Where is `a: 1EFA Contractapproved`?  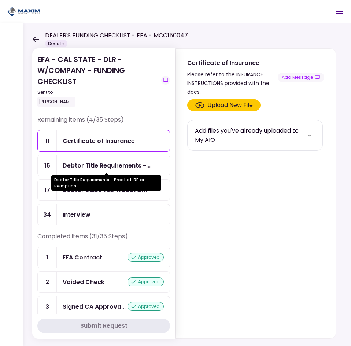 a: 1EFA Contractapproved is located at coordinates (104, 257).